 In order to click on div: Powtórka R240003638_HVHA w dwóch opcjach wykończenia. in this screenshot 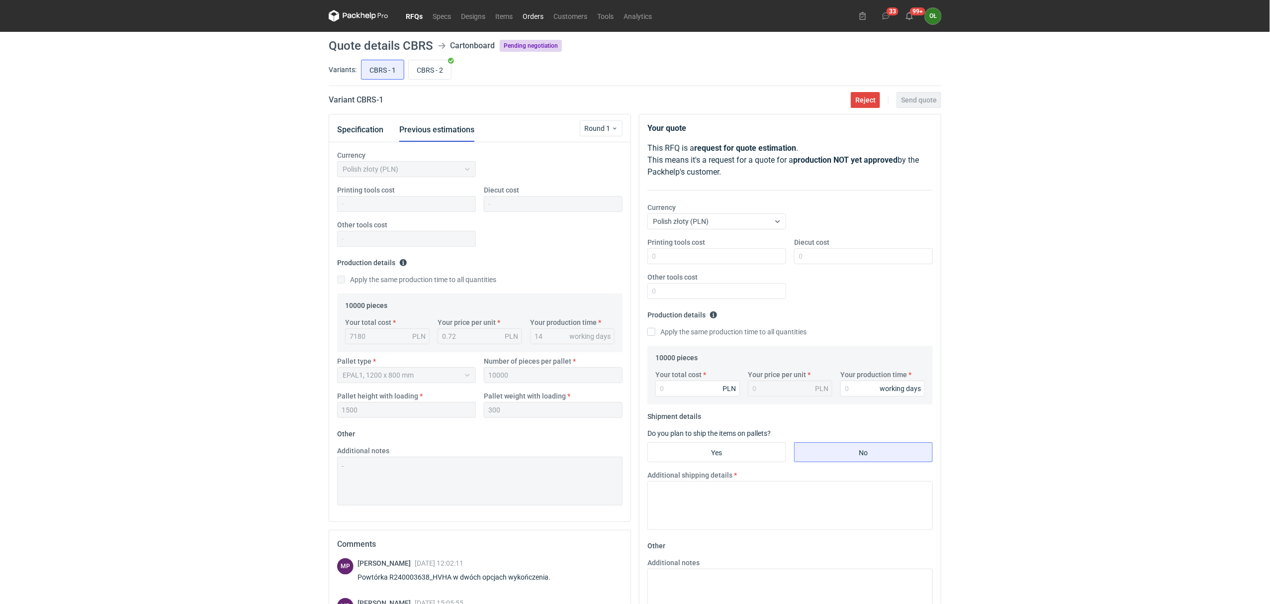, I will do `click(460, 577)`.